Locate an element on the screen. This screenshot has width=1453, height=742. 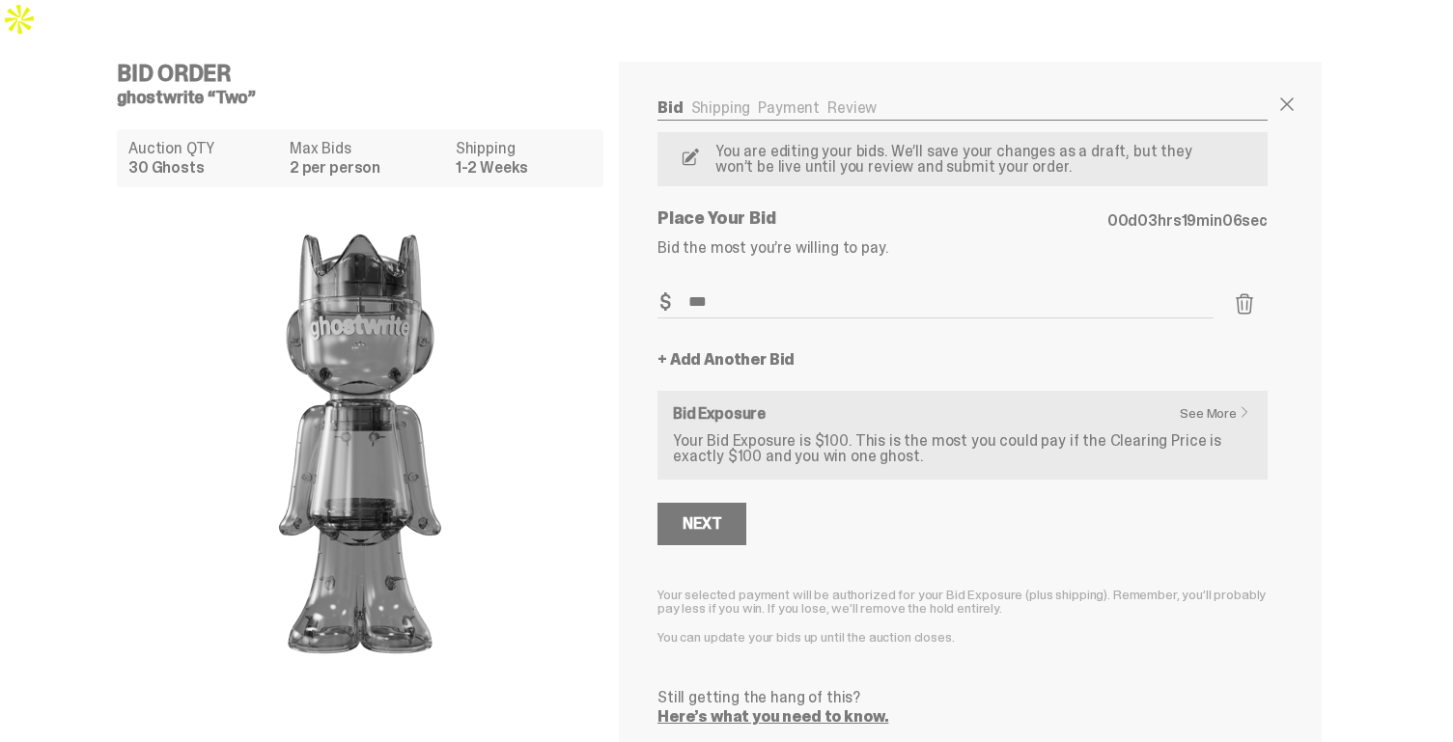
a: See More is located at coordinates (1219, 413).